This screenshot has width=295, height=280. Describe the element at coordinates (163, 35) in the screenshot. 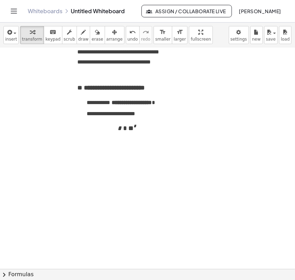

I see `button: format_sizesmaller` at that location.